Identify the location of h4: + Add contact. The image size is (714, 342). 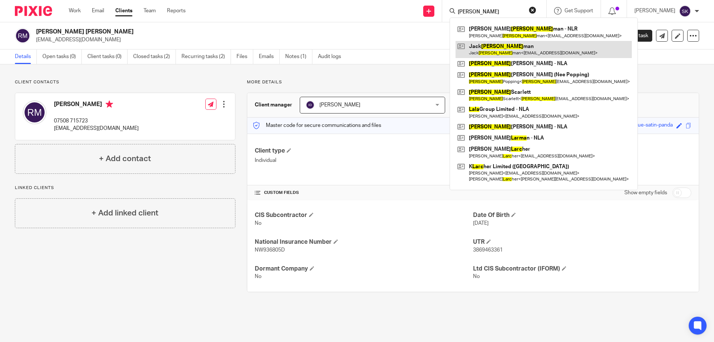
(125, 158).